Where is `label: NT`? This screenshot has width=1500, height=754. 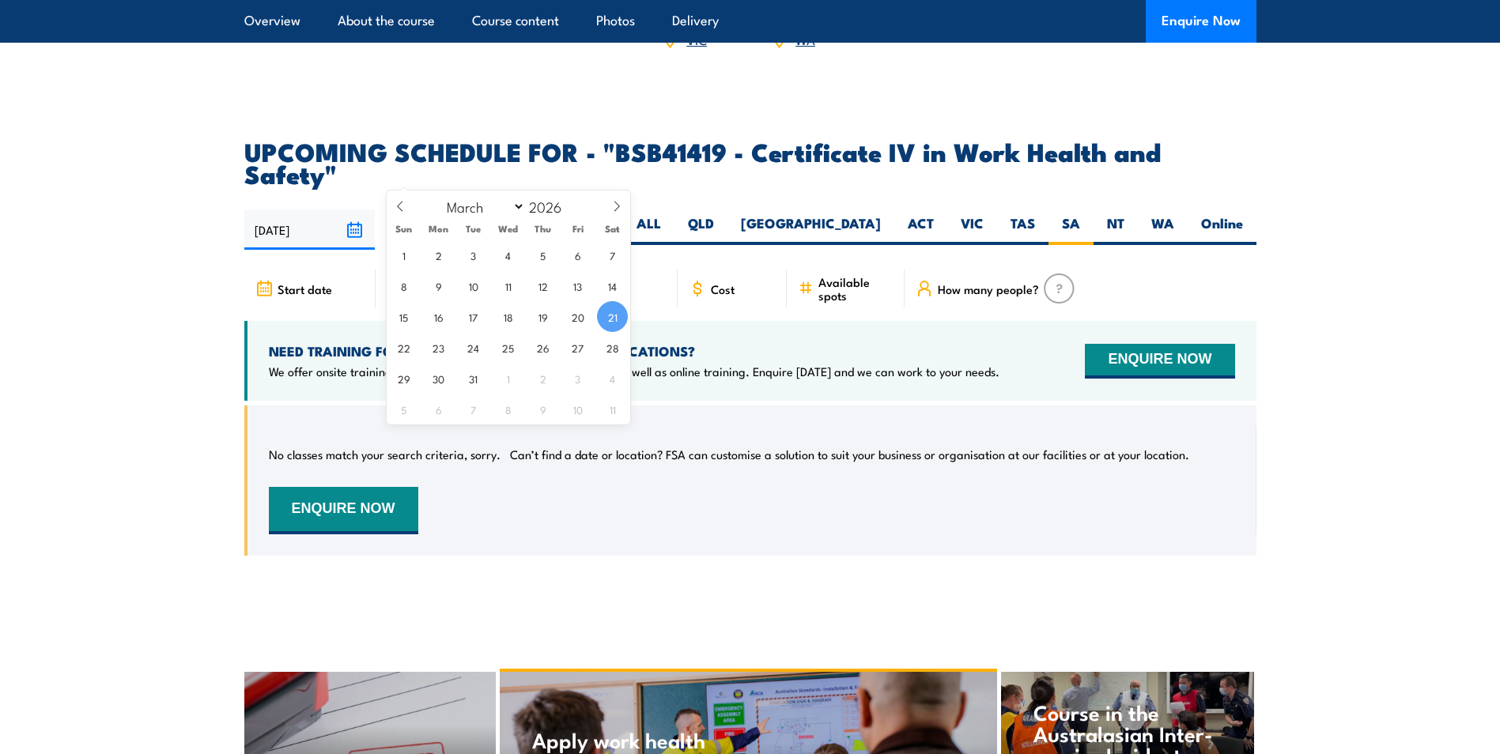 label: NT is located at coordinates (1116, 229).